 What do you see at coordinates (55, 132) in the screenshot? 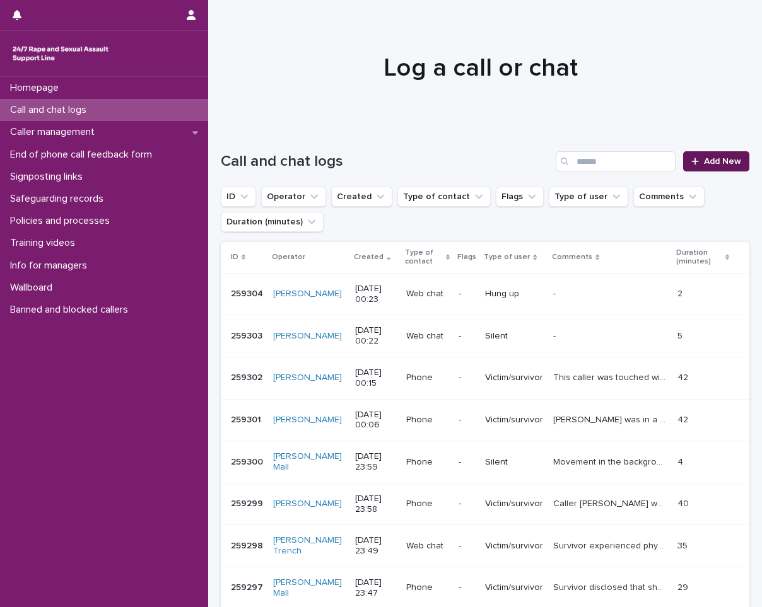
I see `p: Caller management` at bounding box center [55, 132].